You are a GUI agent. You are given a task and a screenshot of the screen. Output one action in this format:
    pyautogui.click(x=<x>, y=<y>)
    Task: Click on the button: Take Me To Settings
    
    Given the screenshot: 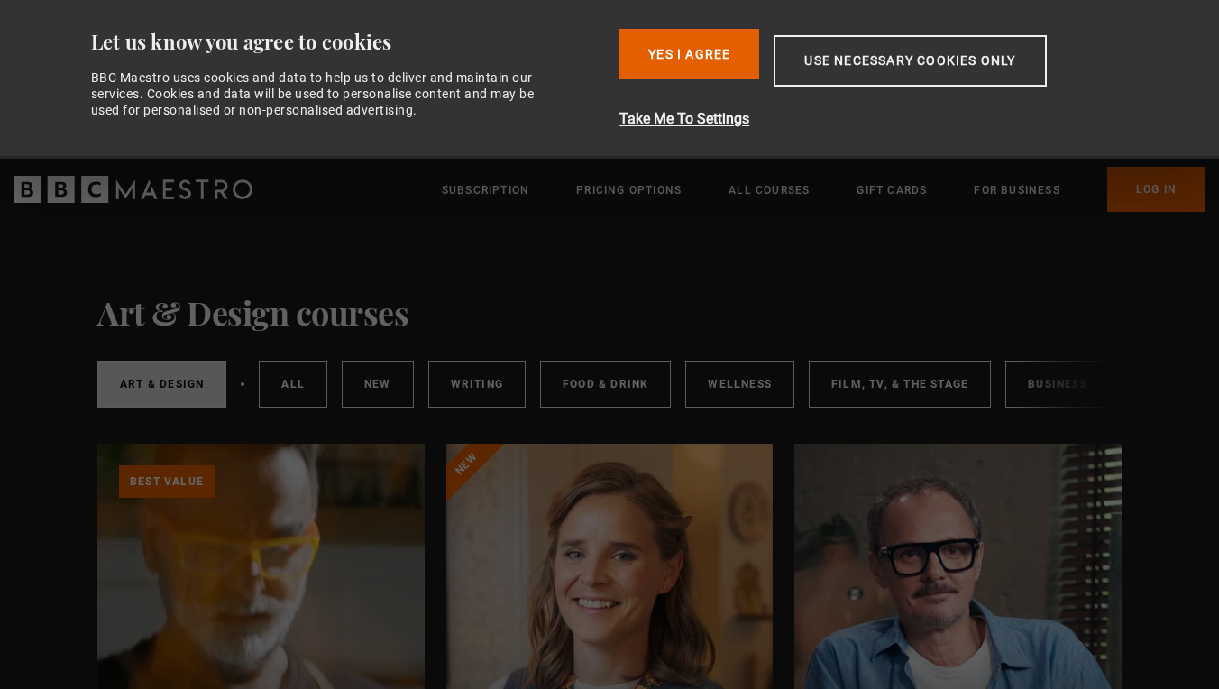 What is the action you would take?
    pyautogui.click(x=880, y=119)
    